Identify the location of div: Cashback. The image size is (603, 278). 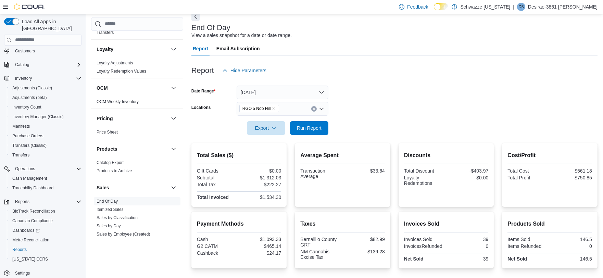
(217, 253).